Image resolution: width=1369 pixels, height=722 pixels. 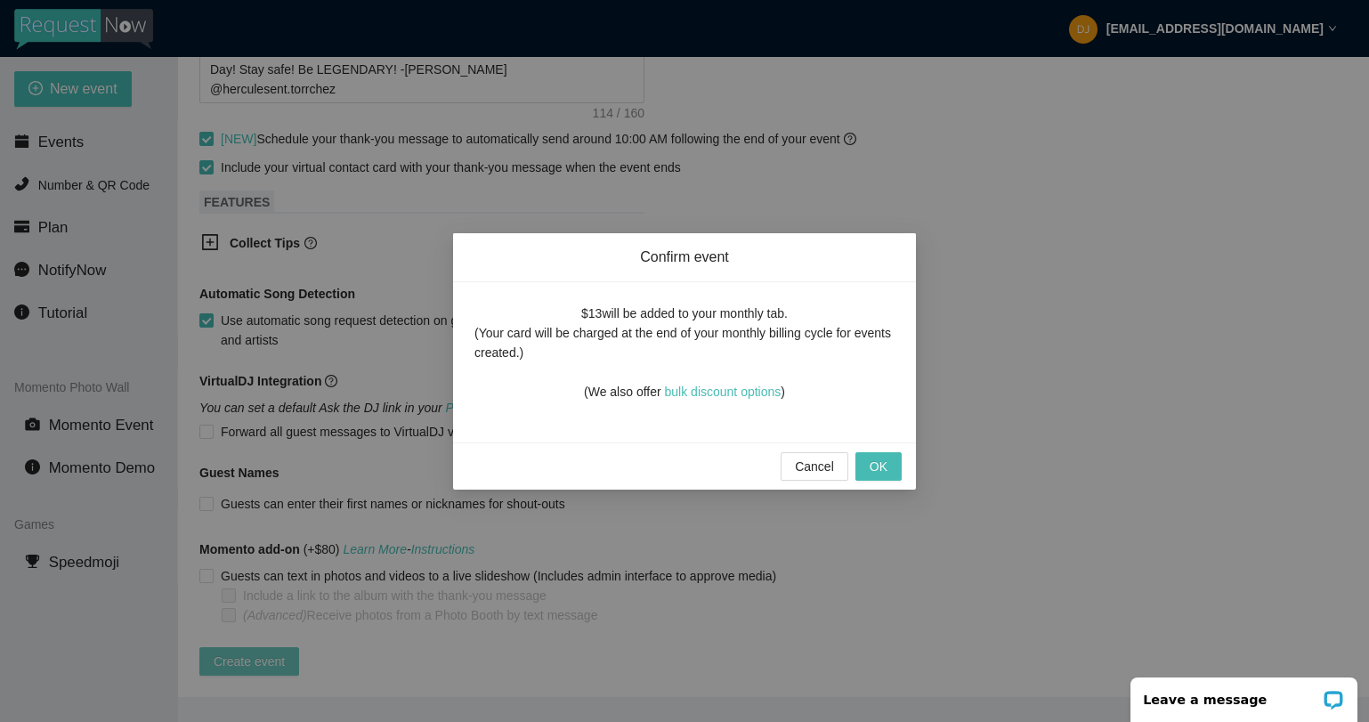 What do you see at coordinates (723, 392) in the screenshot?
I see `a: bulk discount options` at bounding box center [723, 392].